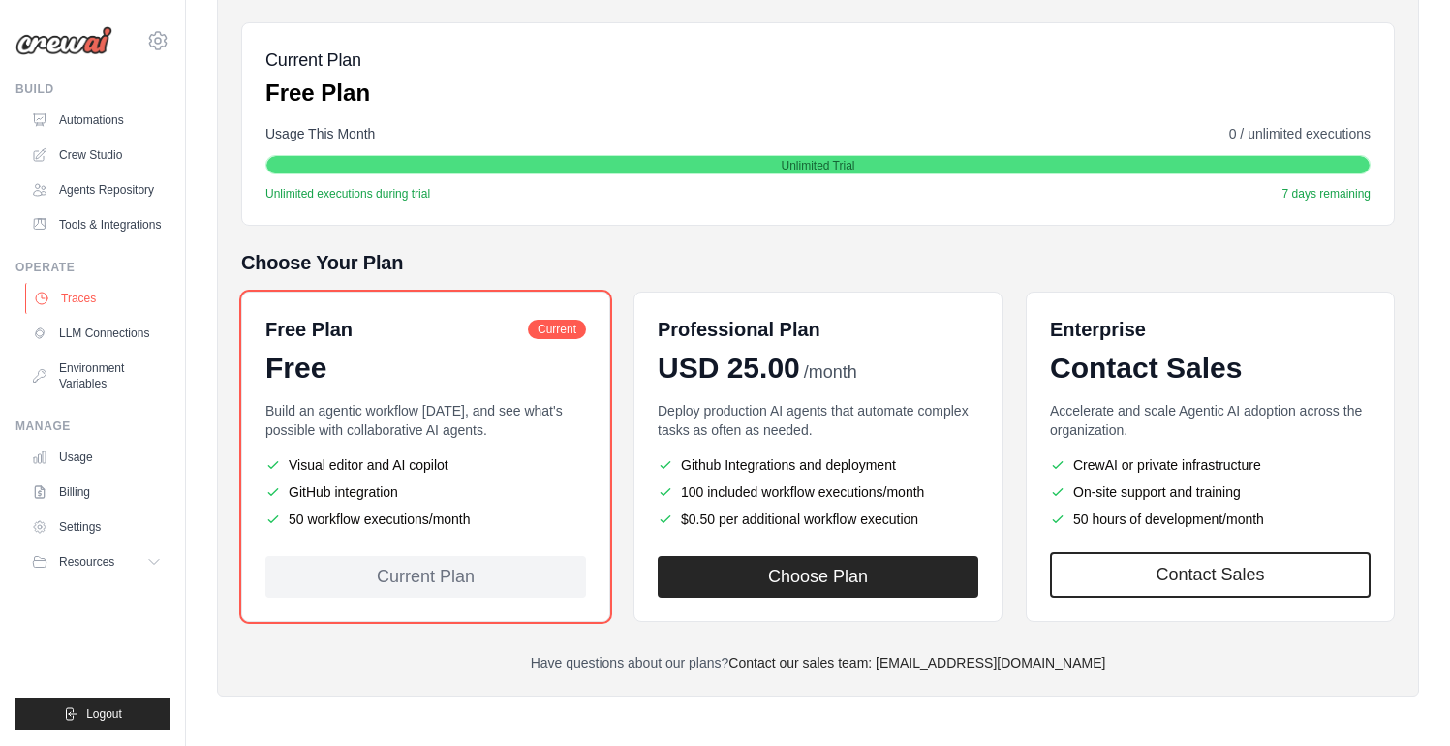 The width and height of the screenshot is (1450, 746). What do you see at coordinates (309, 329) in the screenshot?
I see `h6: Free Plan` at bounding box center [309, 329].